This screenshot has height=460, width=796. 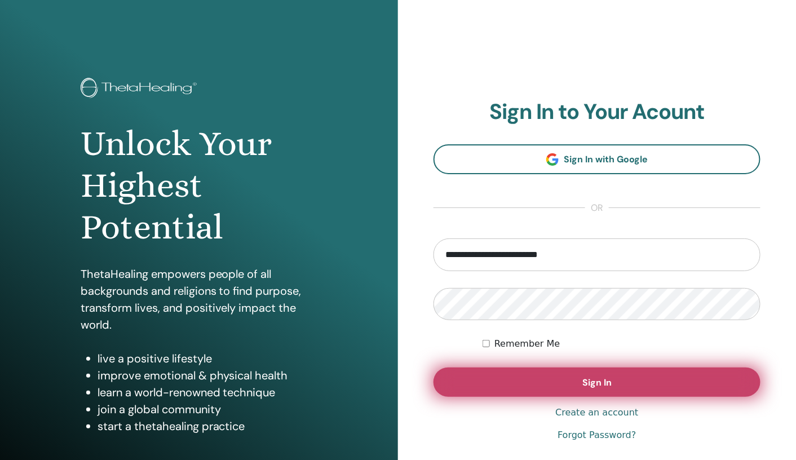 I want to click on div: Keep me authenticated indefinitely or until I manually logout, so click(x=621, y=344).